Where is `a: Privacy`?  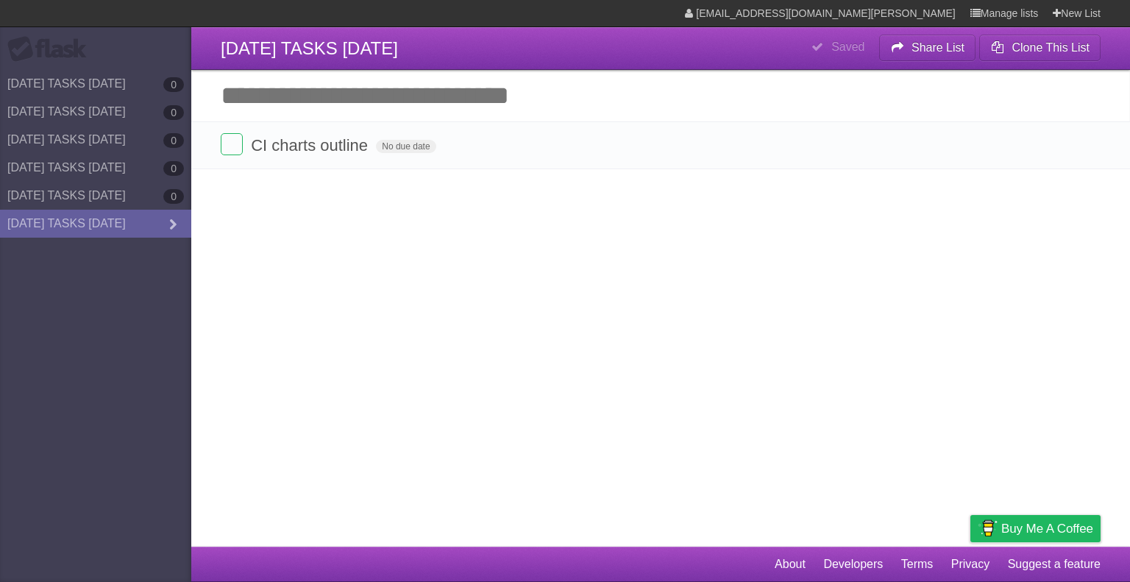
a: Privacy is located at coordinates (970, 564).